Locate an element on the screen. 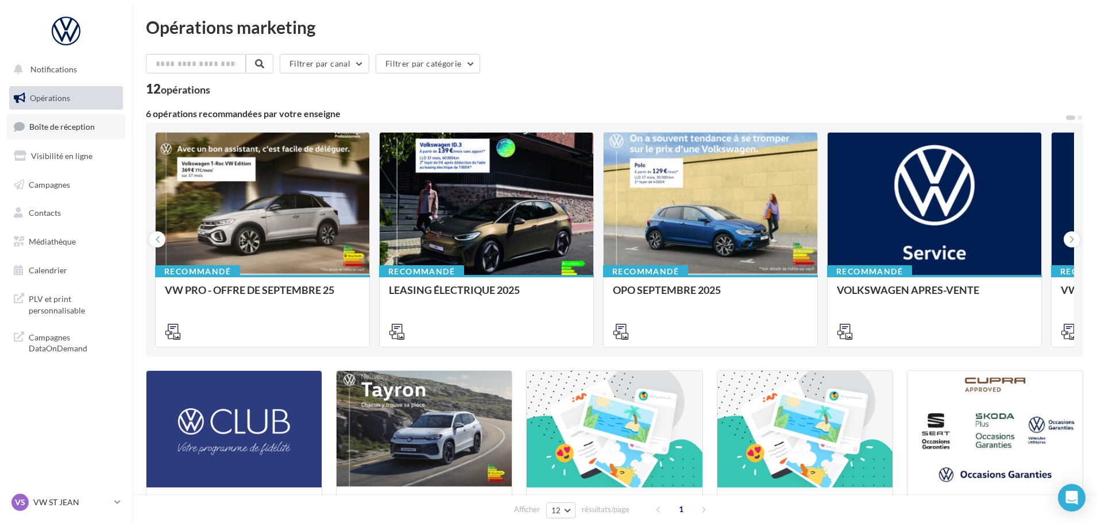  button: Notifications is located at coordinates (64, 70).